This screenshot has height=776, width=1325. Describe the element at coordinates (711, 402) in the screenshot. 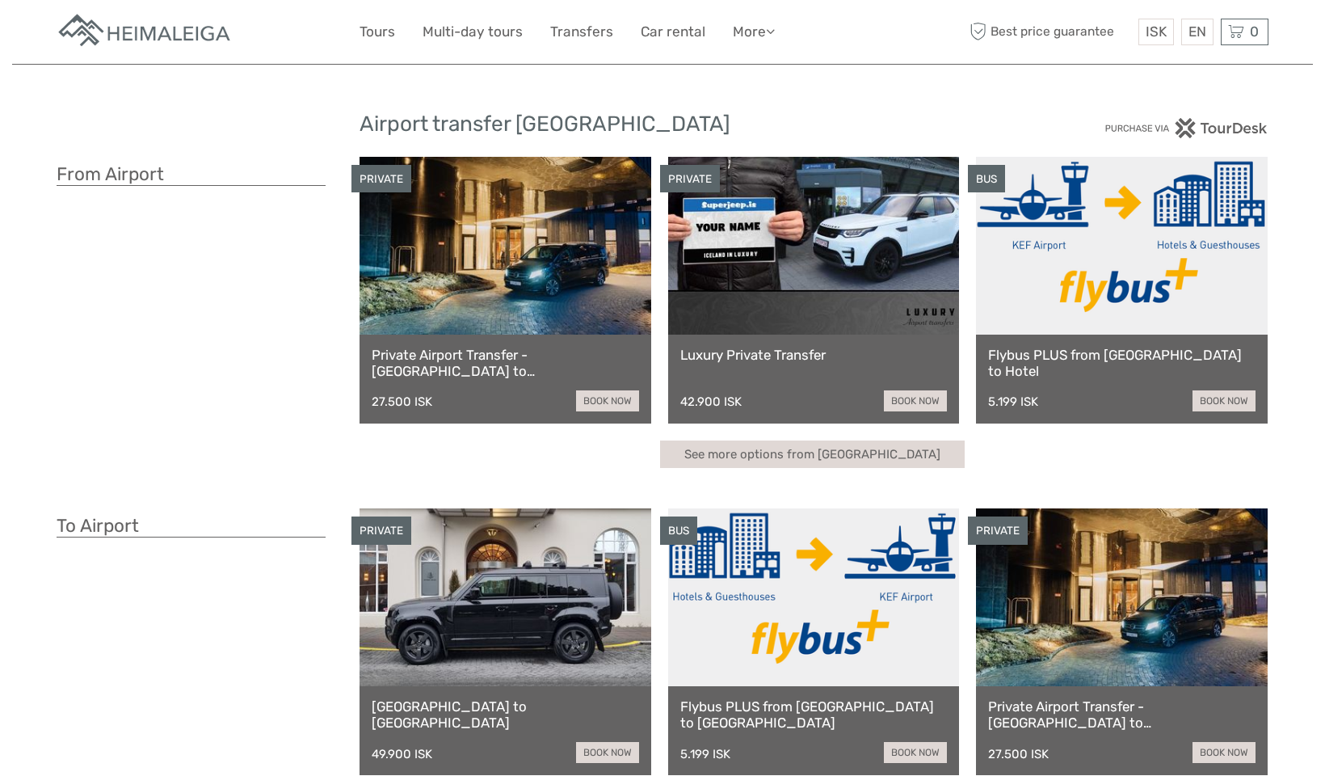

I see `div: 42.900 ISK` at that location.